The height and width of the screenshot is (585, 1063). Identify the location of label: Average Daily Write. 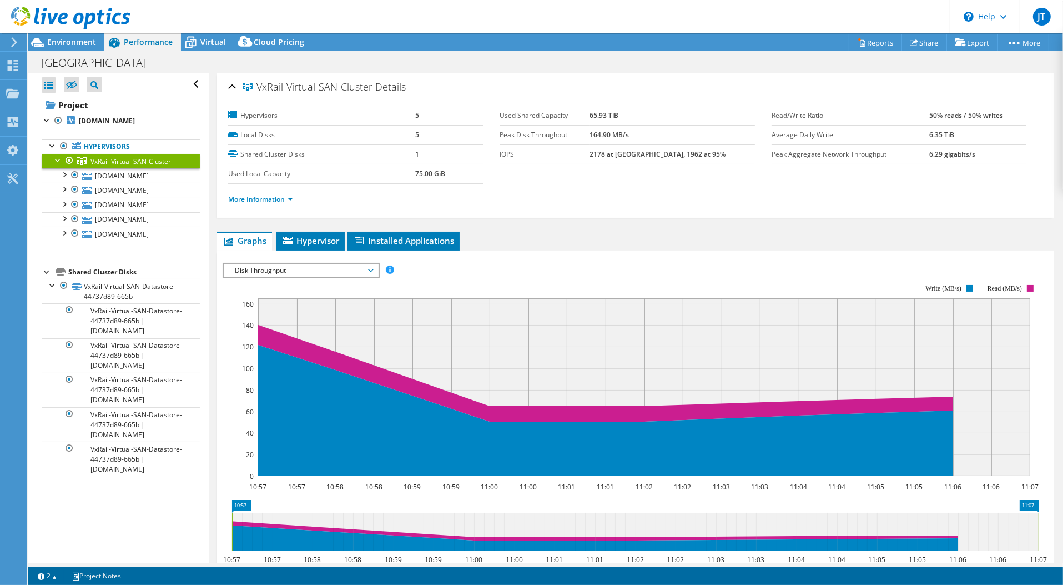
(851, 135).